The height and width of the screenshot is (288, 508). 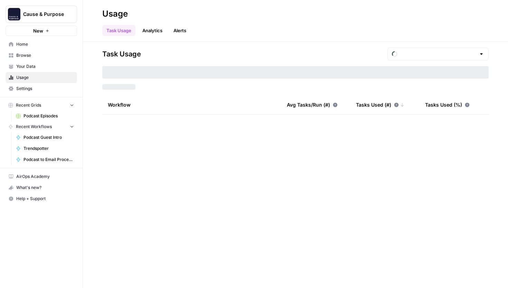 What do you see at coordinates (45, 148) in the screenshot?
I see `a: Trendspotter` at bounding box center [45, 148].